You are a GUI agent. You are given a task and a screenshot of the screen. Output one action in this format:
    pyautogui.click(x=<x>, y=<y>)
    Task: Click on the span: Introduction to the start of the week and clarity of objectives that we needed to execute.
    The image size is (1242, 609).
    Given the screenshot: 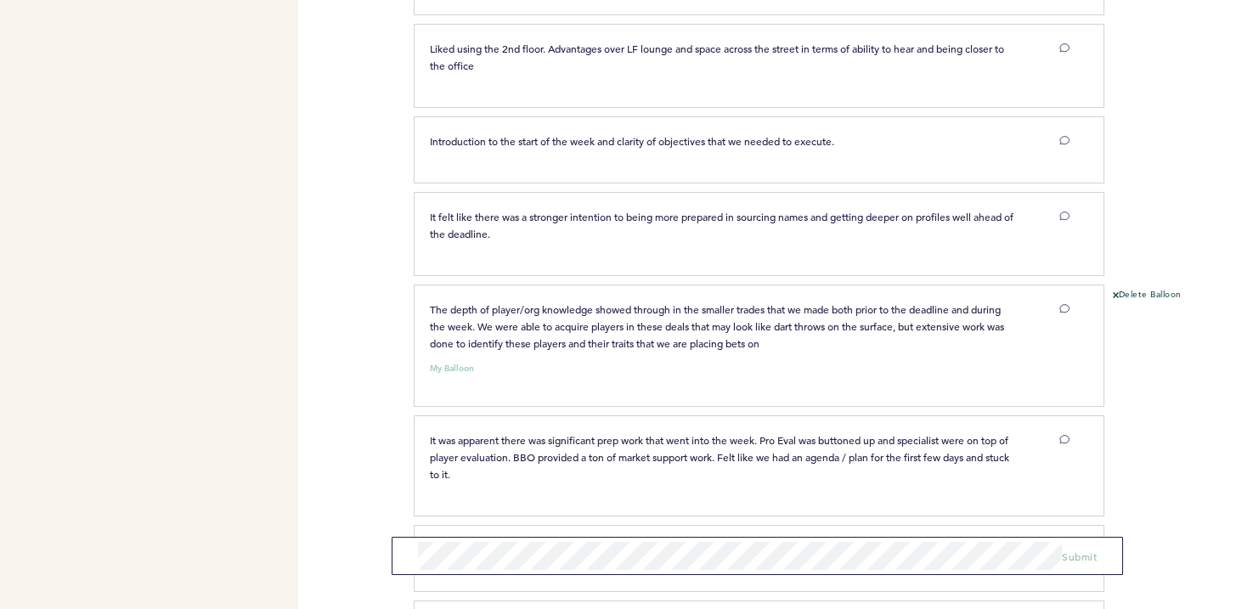 What is the action you would take?
    pyautogui.click(x=632, y=141)
    